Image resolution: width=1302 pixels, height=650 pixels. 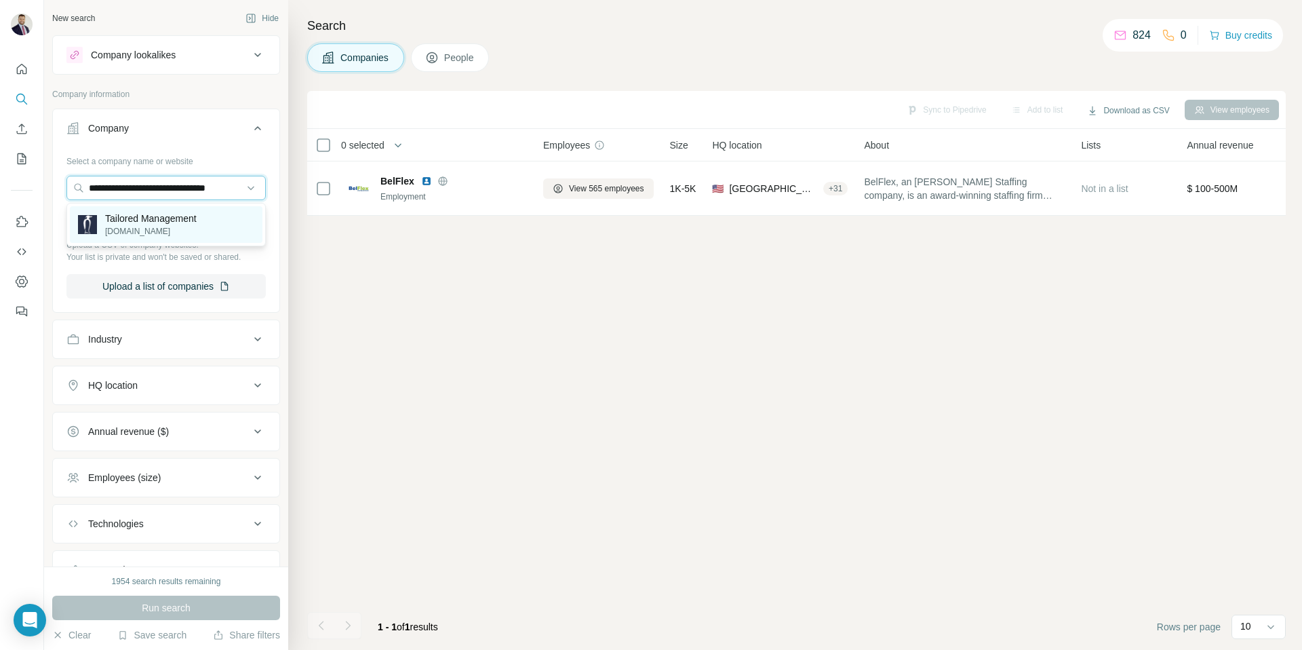 I want to click on div: 1954 search results remaining, so click(x=166, y=581).